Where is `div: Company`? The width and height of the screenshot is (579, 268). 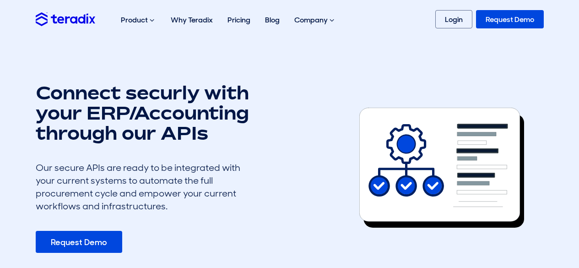 div: Company is located at coordinates (315, 20).